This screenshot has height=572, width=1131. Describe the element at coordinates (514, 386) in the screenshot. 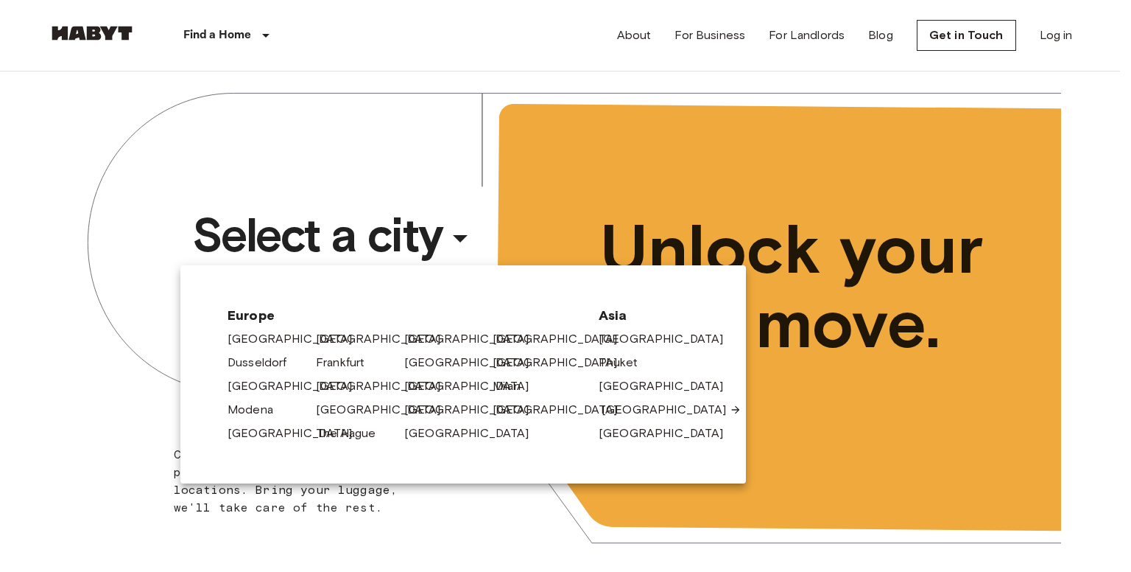

I see `a: Milan` at that location.